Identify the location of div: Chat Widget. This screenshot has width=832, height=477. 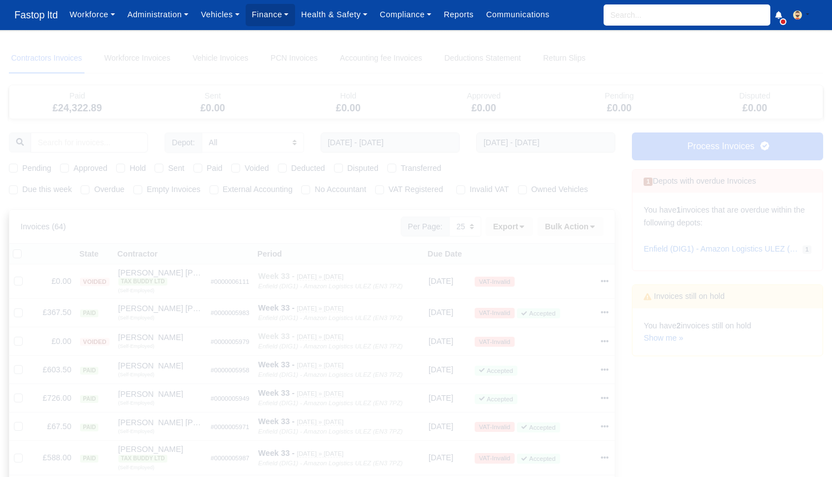
(732, 412).